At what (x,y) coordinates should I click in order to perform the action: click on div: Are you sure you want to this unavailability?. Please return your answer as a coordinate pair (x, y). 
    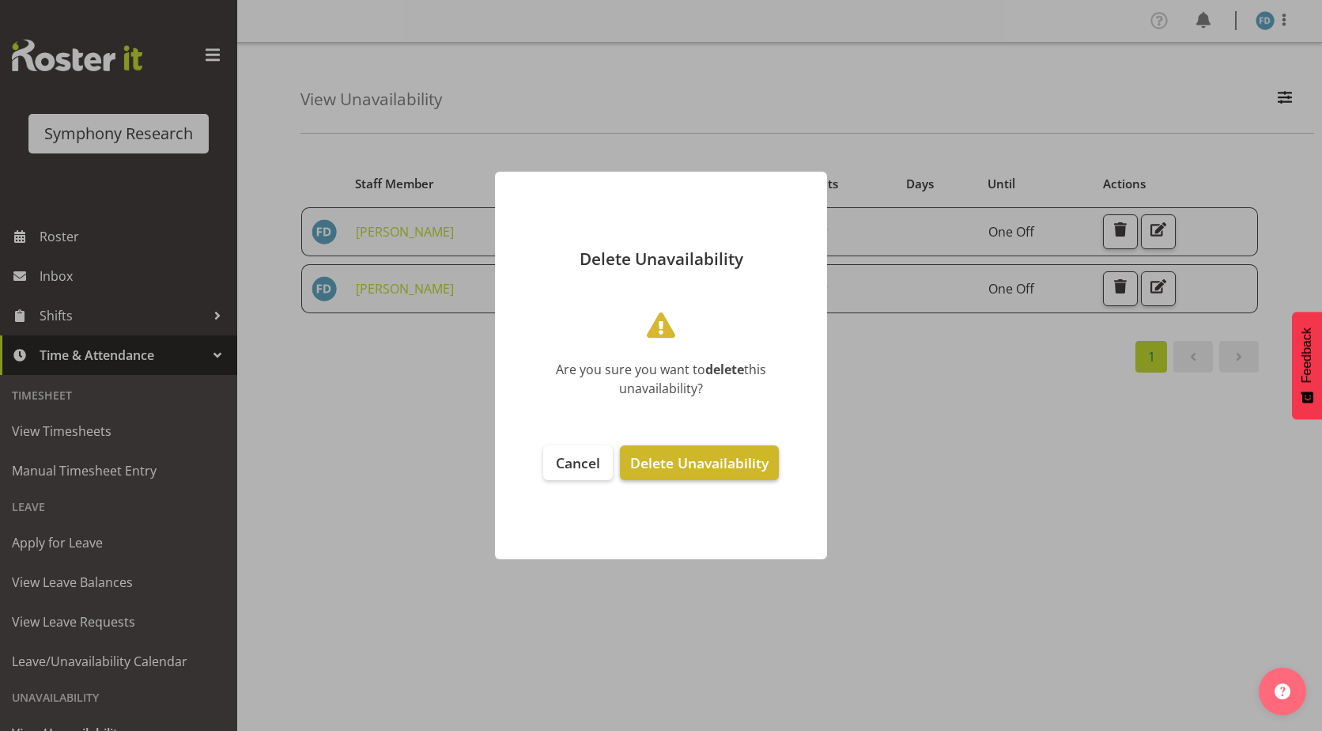
    Looking at the image, I should click on (661, 379).